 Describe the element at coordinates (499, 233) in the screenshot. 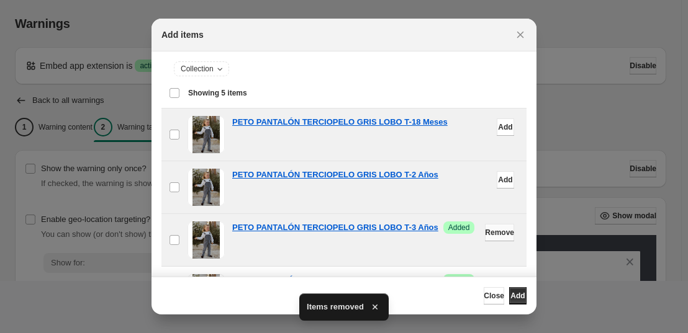

I see `span: Remove` at that location.